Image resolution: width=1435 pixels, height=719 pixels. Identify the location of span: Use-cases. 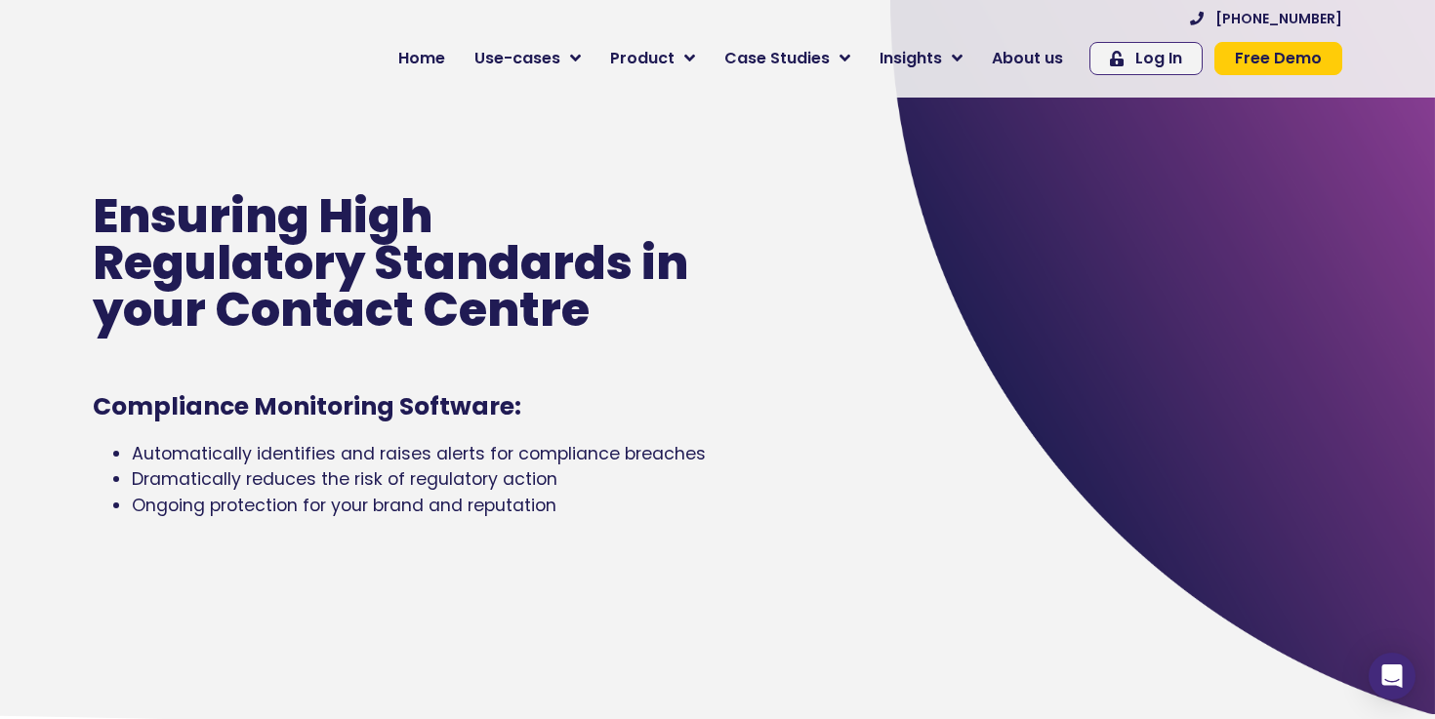
(517, 59).